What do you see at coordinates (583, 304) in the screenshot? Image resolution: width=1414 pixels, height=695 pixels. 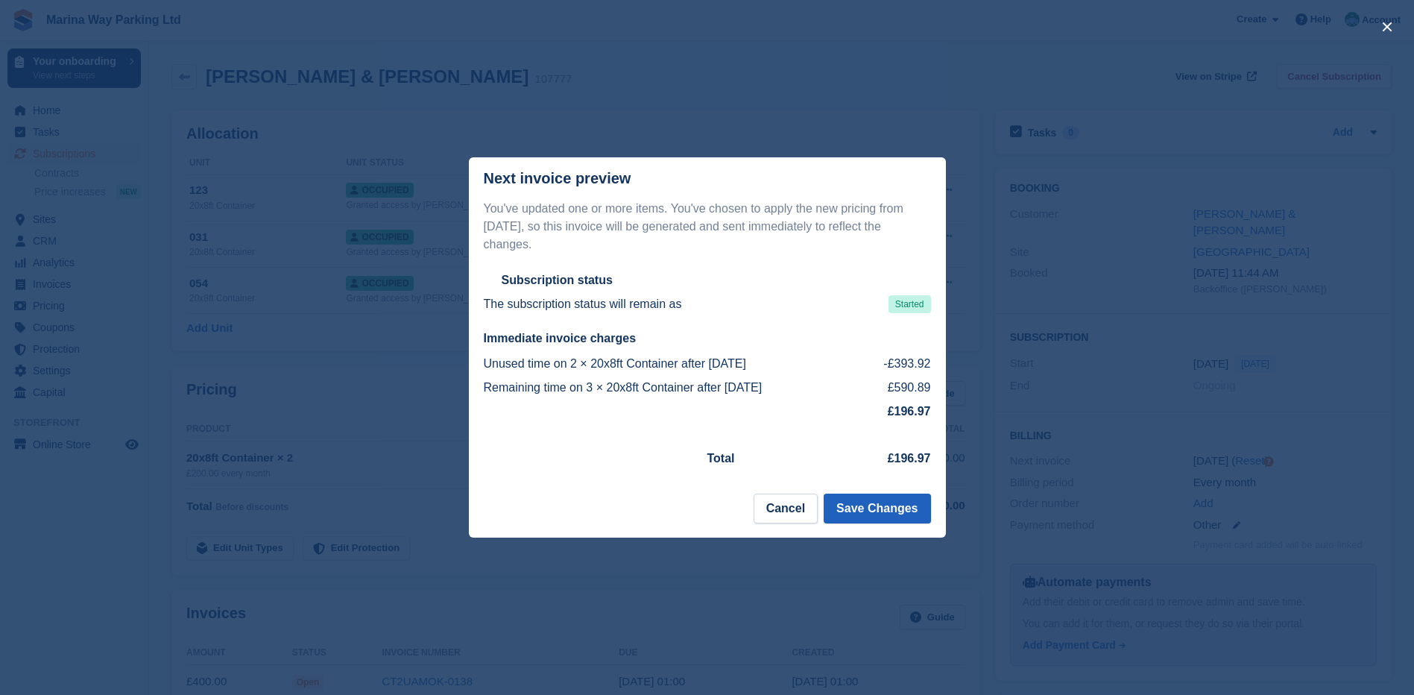 I see `p: The subscription status will remain as` at bounding box center [583, 304].